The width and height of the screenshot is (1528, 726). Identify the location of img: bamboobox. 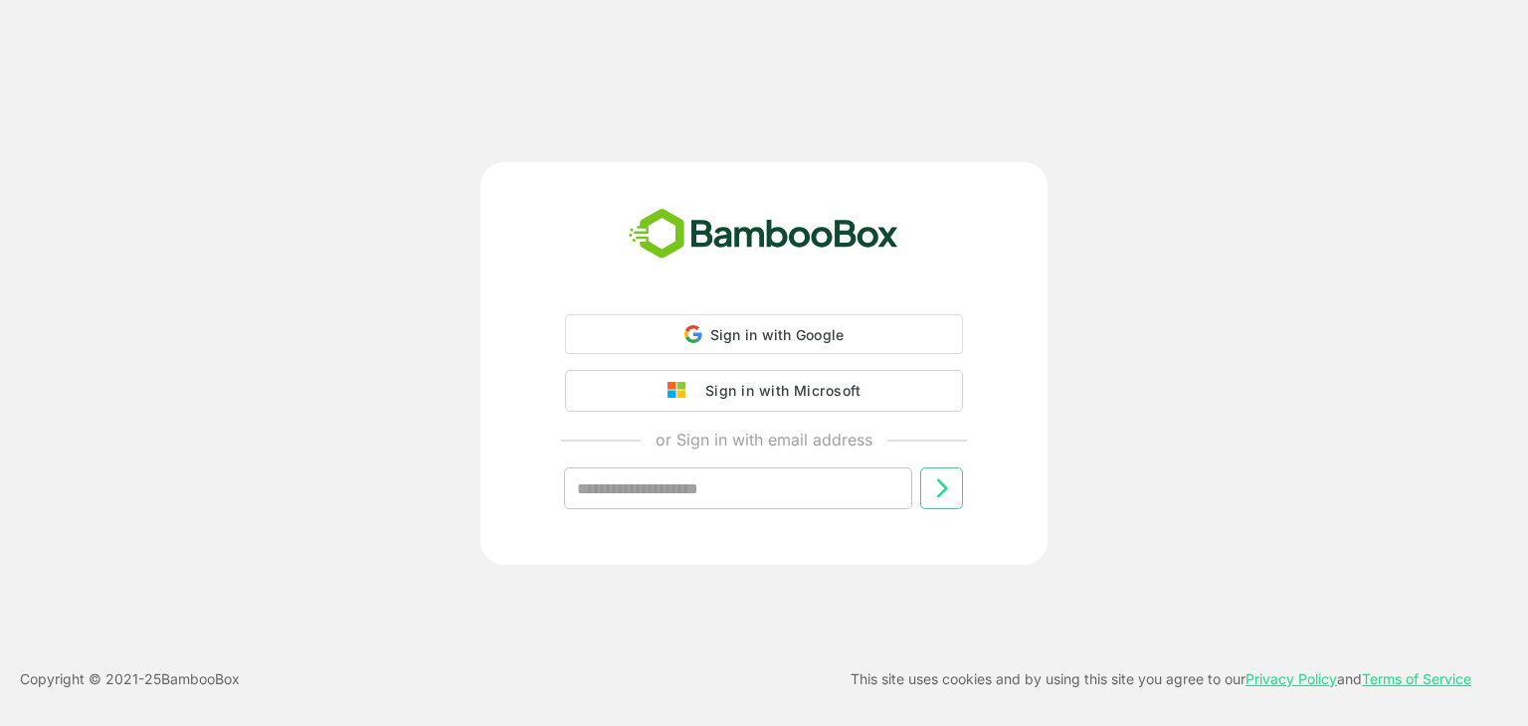
(763, 235).